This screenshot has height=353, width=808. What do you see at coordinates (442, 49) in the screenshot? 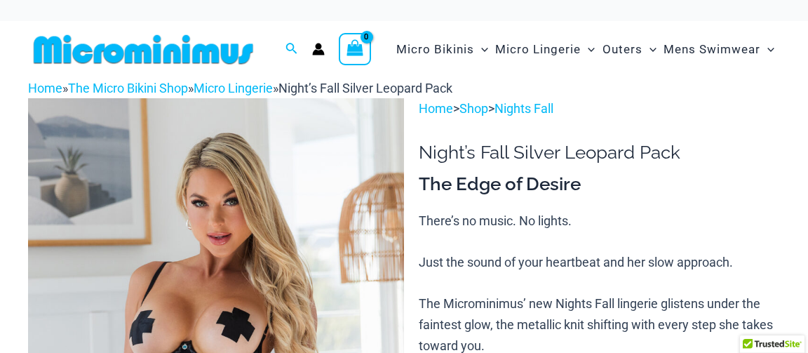
I see `a: Micro BikinisMenu ToggleMenu Toggle` at bounding box center [442, 49].